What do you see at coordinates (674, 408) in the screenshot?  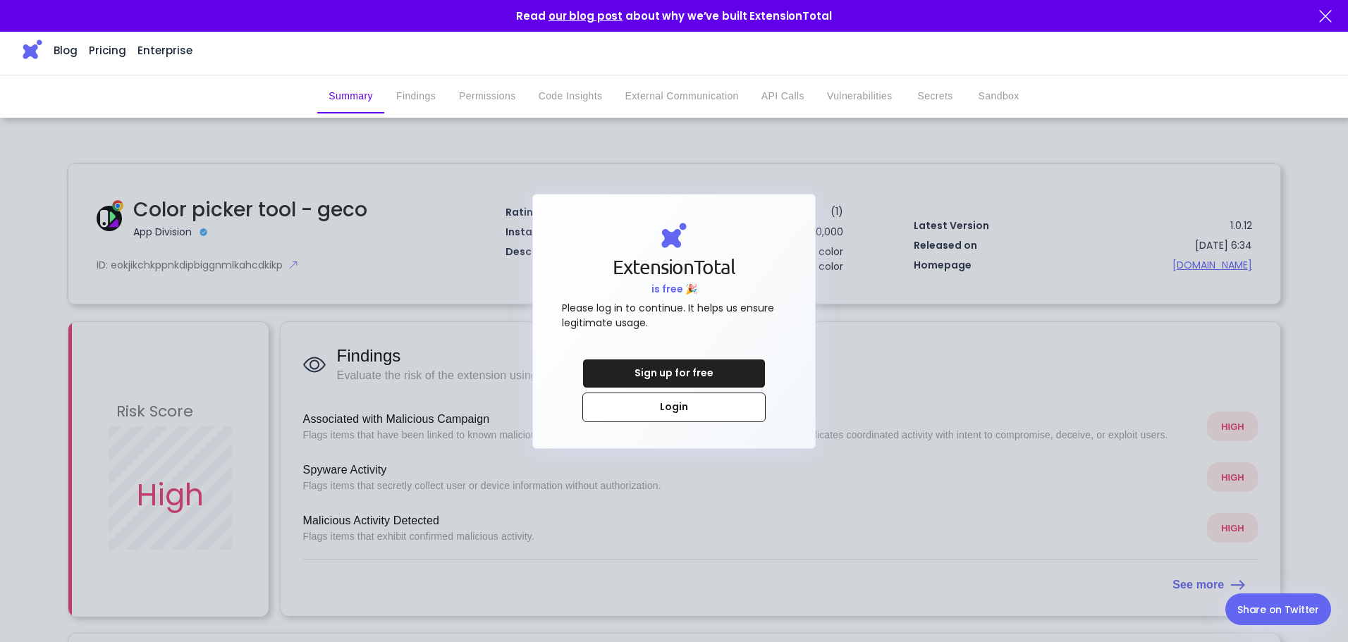 I see `a: Login` at bounding box center [674, 408].